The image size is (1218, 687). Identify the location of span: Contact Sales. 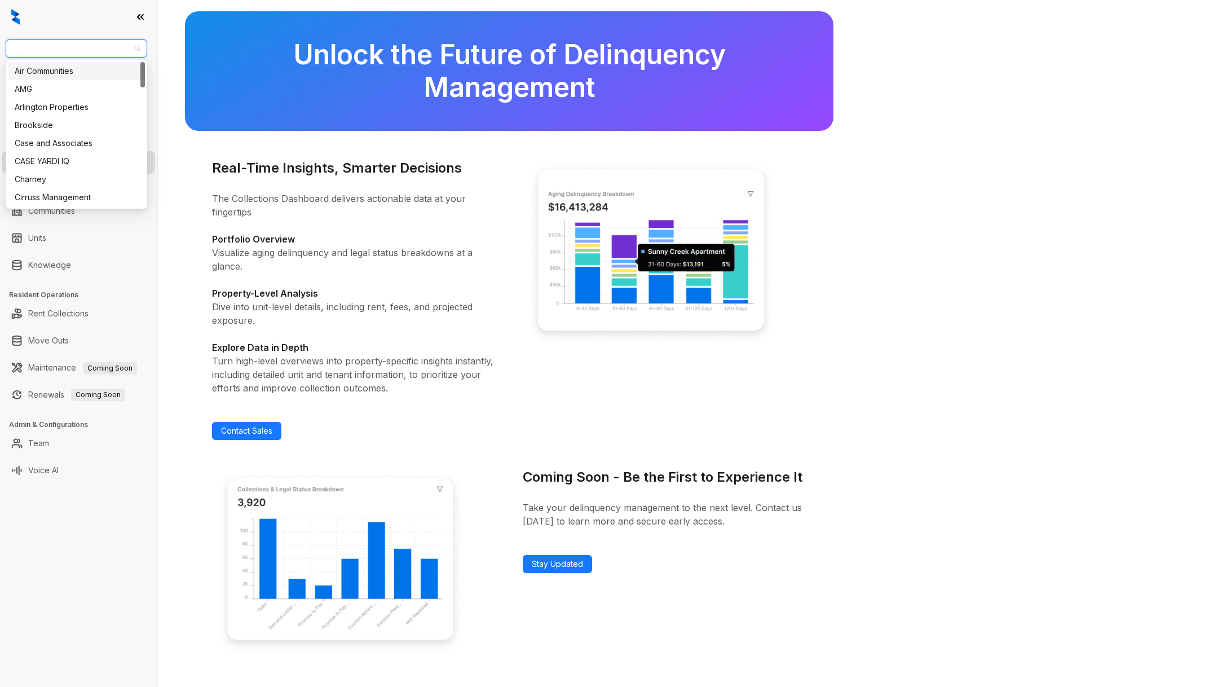
(246, 431).